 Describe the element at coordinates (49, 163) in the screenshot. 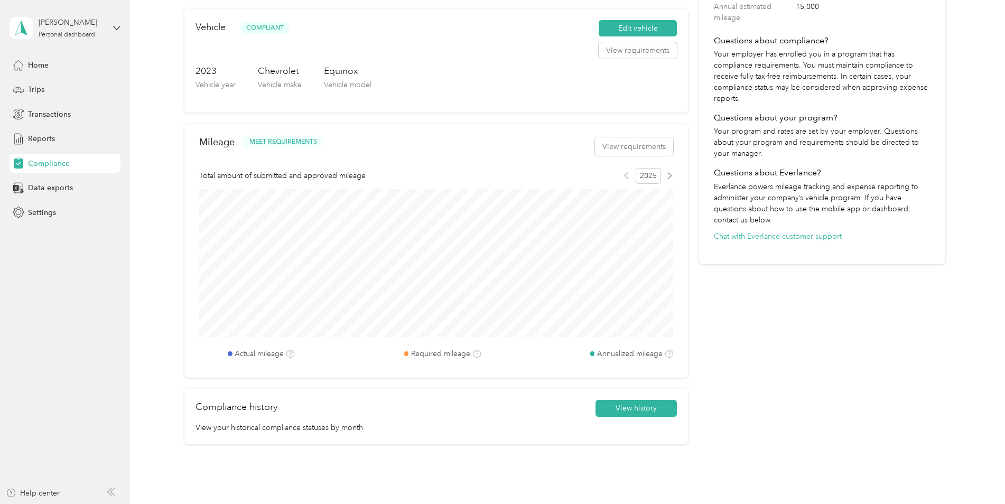

I see `span: Compliance` at that location.